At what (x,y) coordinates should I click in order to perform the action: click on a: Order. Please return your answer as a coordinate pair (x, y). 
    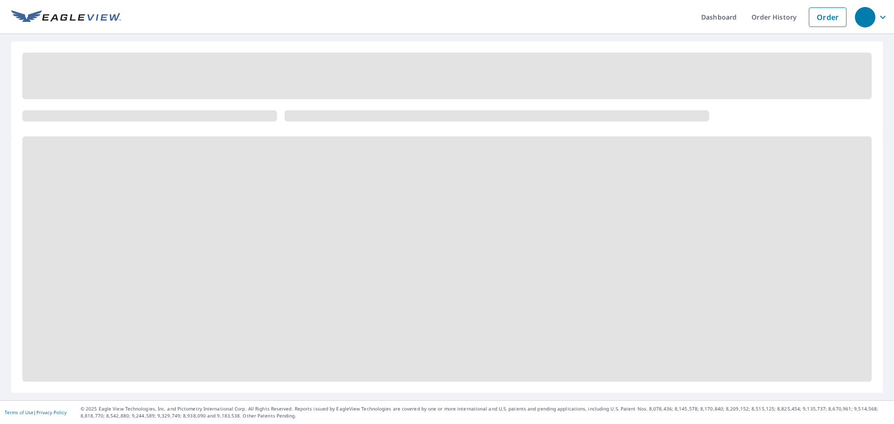
    Looking at the image, I should click on (827, 17).